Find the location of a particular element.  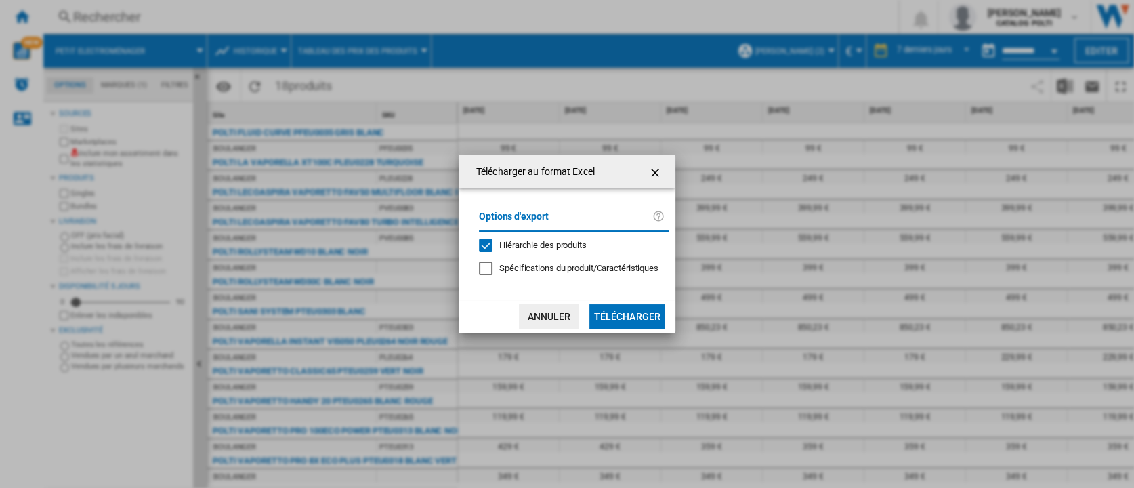

div: S'applique uniquement à la vision catégorie is located at coordinates (578, 268).